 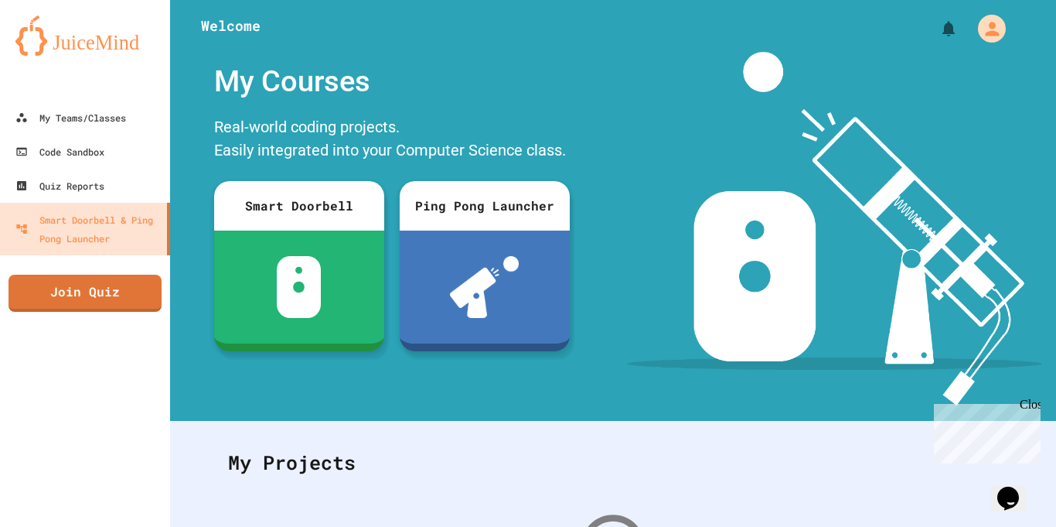 I want to click on div: Code Sandbox, so click(x=60, y=152).